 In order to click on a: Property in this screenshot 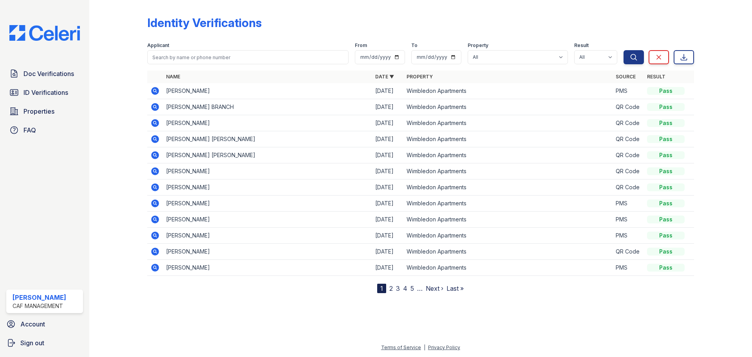, I will do `click(419, 76)`.